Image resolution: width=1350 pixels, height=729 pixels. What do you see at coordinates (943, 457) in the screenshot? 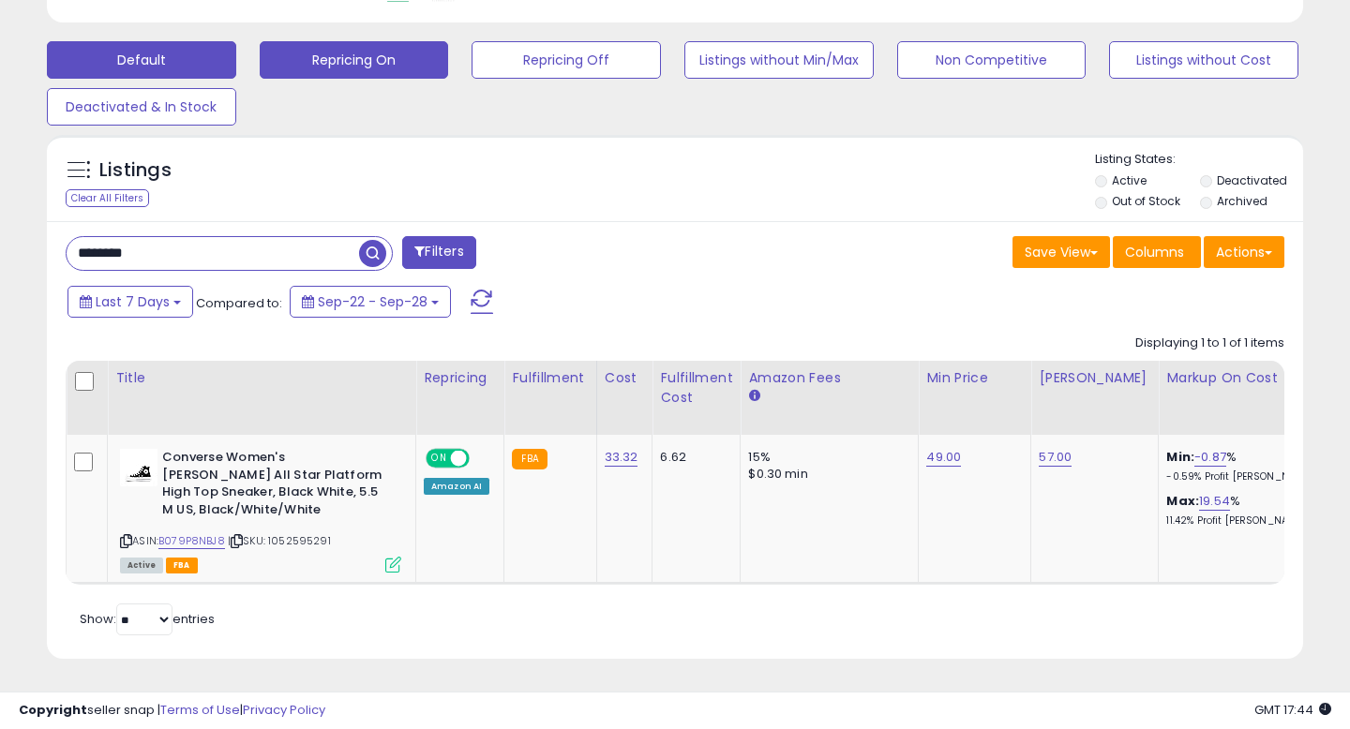
I see `a: 49.00` at bounding box center [943, 457].